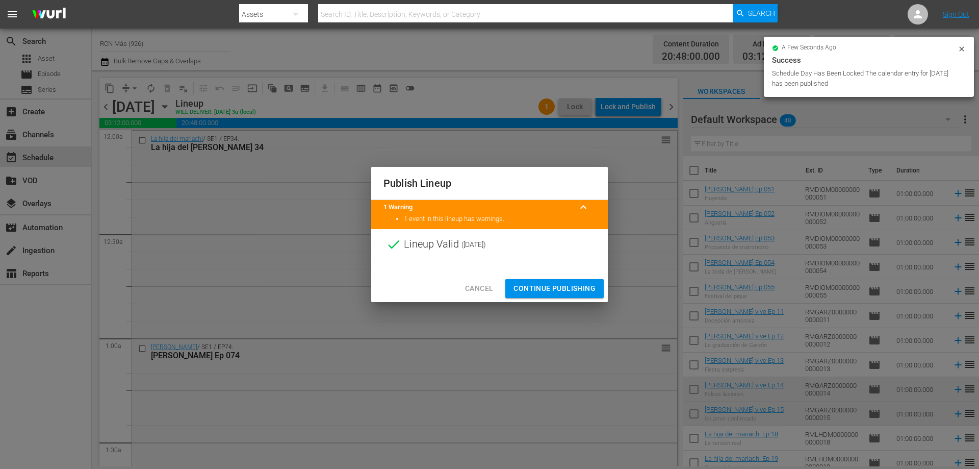 This screenshot has height=469, width=979. What do you see at coordinates (583, 207) in the screenshot?
I see `button: keyboard_arrow_up` at bounding box center [583, 207].